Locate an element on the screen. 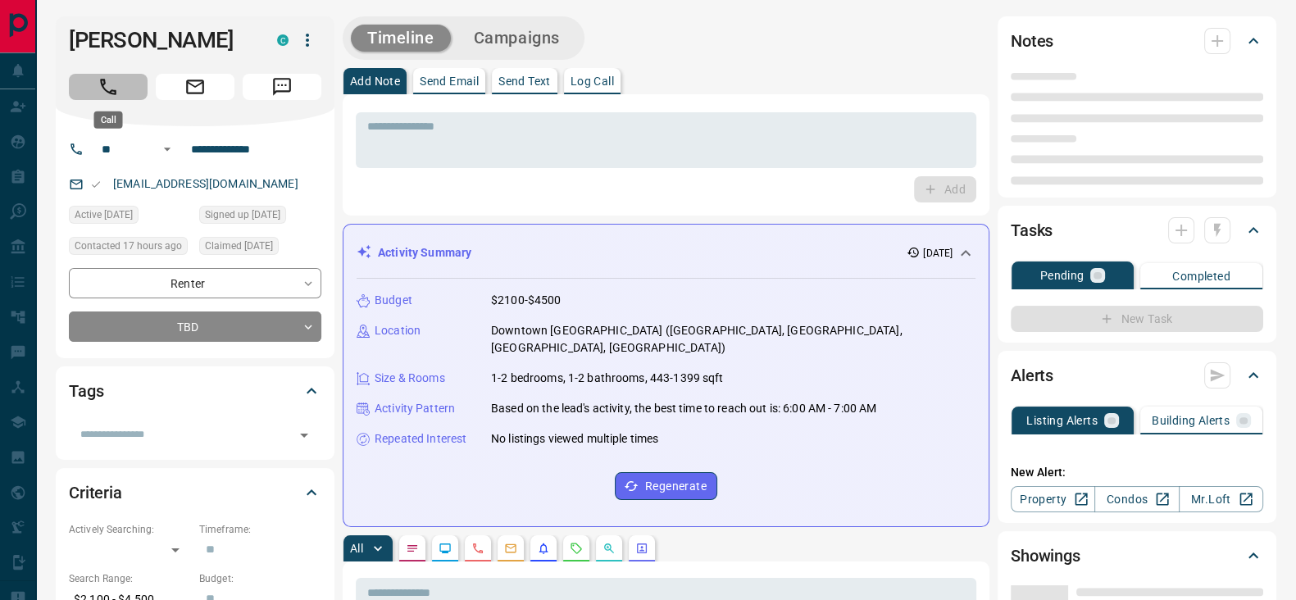 This screenshot has height=600, width=1296. h2: Showings is located at coordinates (1045, 556).